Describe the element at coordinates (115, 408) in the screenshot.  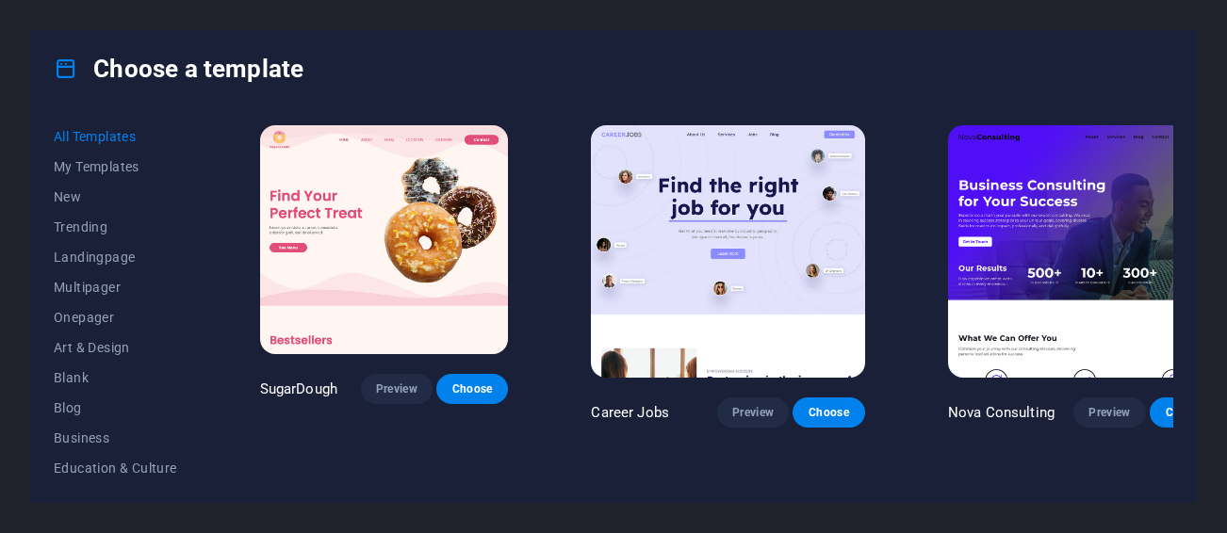
I see `span: Blog` at that location.